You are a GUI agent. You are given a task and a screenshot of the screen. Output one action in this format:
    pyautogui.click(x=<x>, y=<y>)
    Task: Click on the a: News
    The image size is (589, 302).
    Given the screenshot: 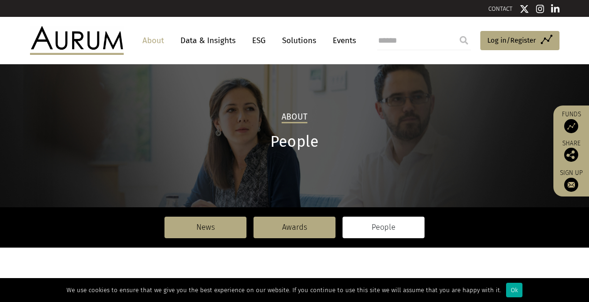 What is the action you would take?
    pyautogui.click(x=205, y=227)
    